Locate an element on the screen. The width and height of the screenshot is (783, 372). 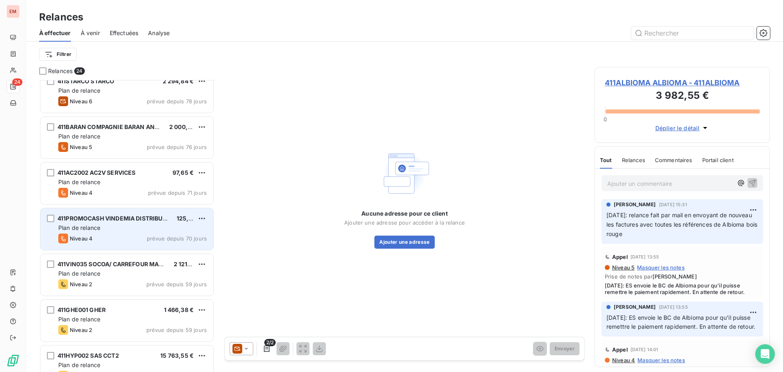
span: 411STARCO STARCO is located at coordinates (86, 81).